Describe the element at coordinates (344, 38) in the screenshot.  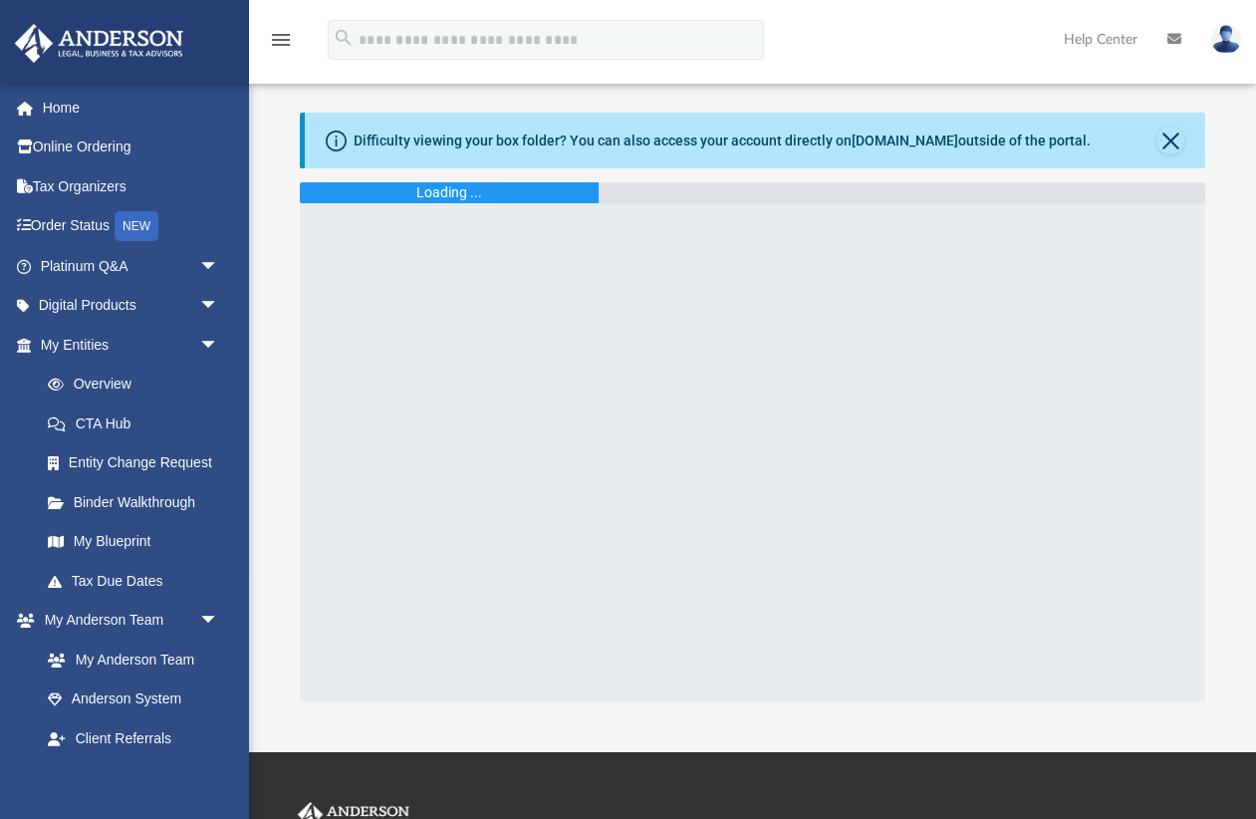
I see `i: search` at that location.